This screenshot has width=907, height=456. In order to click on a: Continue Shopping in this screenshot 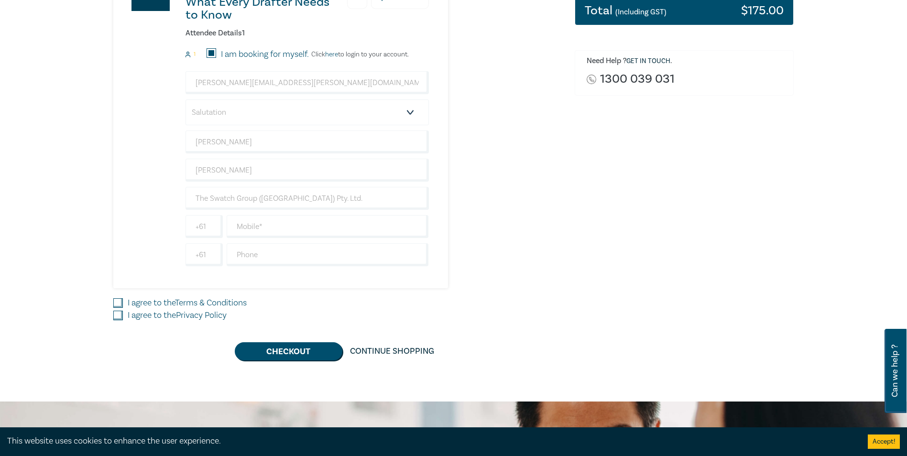, I will do `click(392, 352)`.